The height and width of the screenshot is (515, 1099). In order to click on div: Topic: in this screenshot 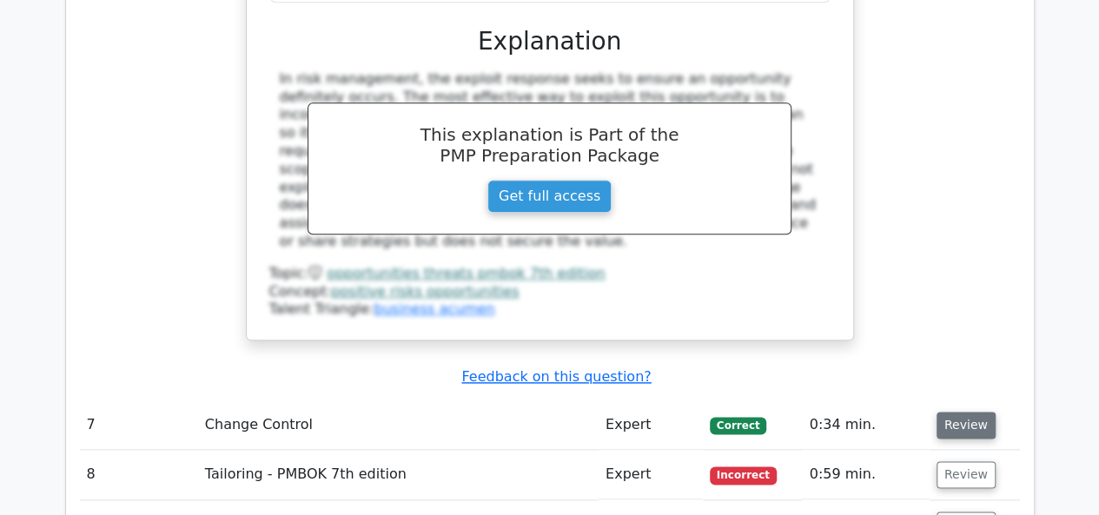, I will do `click(550, 274)`.